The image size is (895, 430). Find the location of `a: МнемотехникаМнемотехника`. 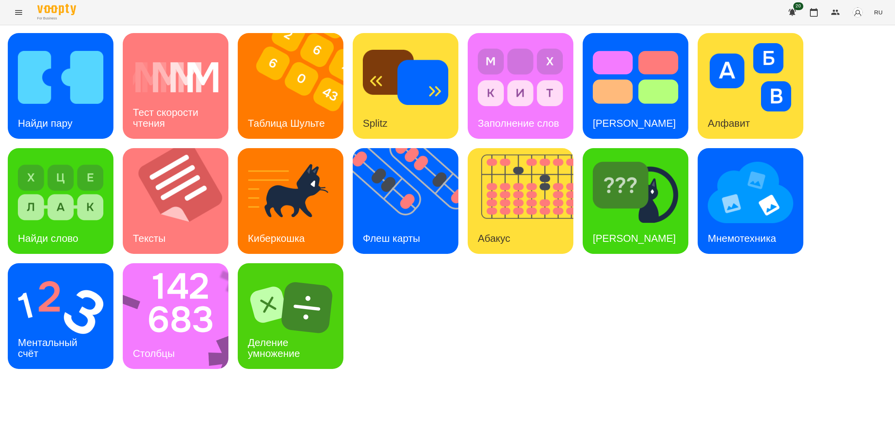

a: МнемотехникаМнемотехника is located at coordinates (751, 201).